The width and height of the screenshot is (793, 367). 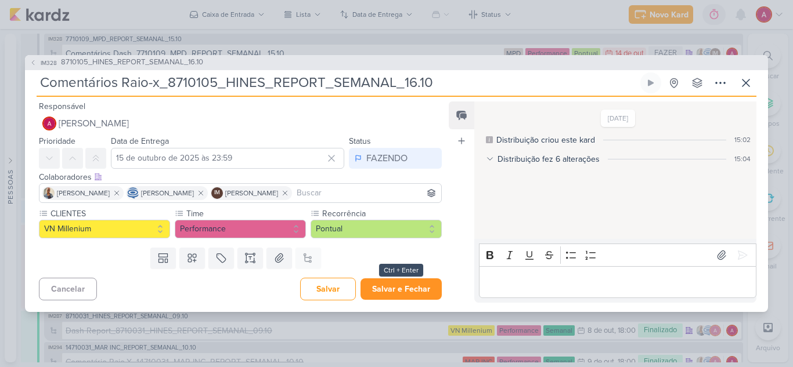 I want to click on button: Cancelar, so click(x=68, y=289).